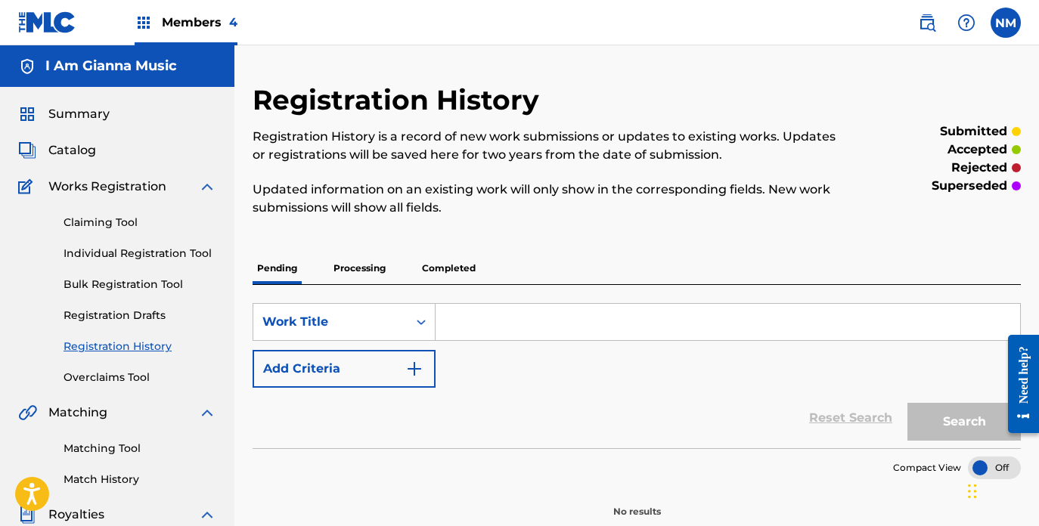  What do you see at coordinates (969, 186) in the screenshot?
I see `p: superseded` at bounding box center [969, 186].